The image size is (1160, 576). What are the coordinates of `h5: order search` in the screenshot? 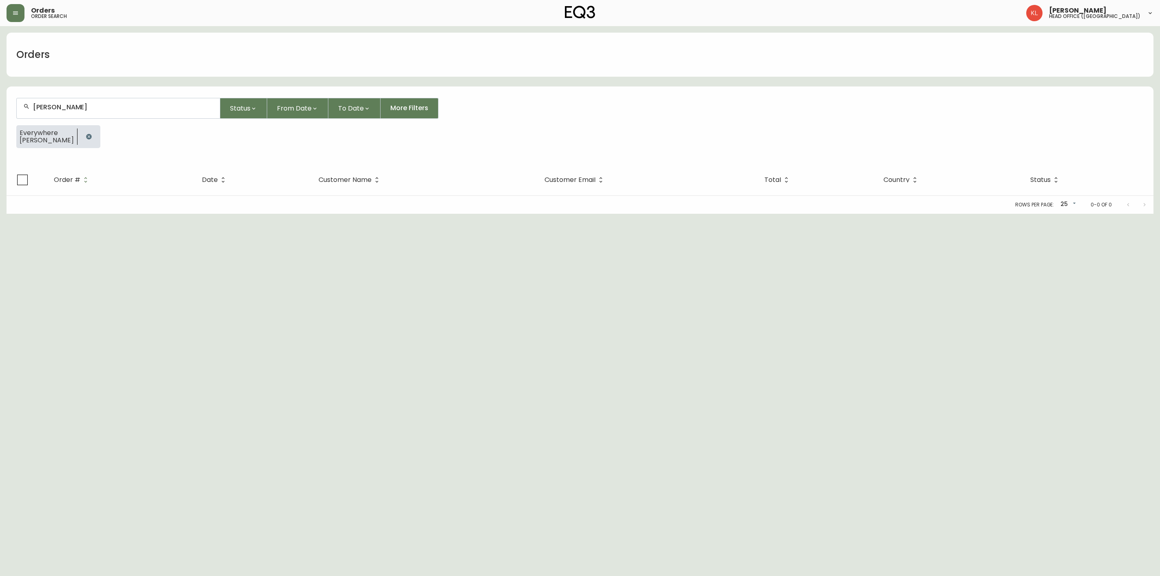 It's located at (49, 16).